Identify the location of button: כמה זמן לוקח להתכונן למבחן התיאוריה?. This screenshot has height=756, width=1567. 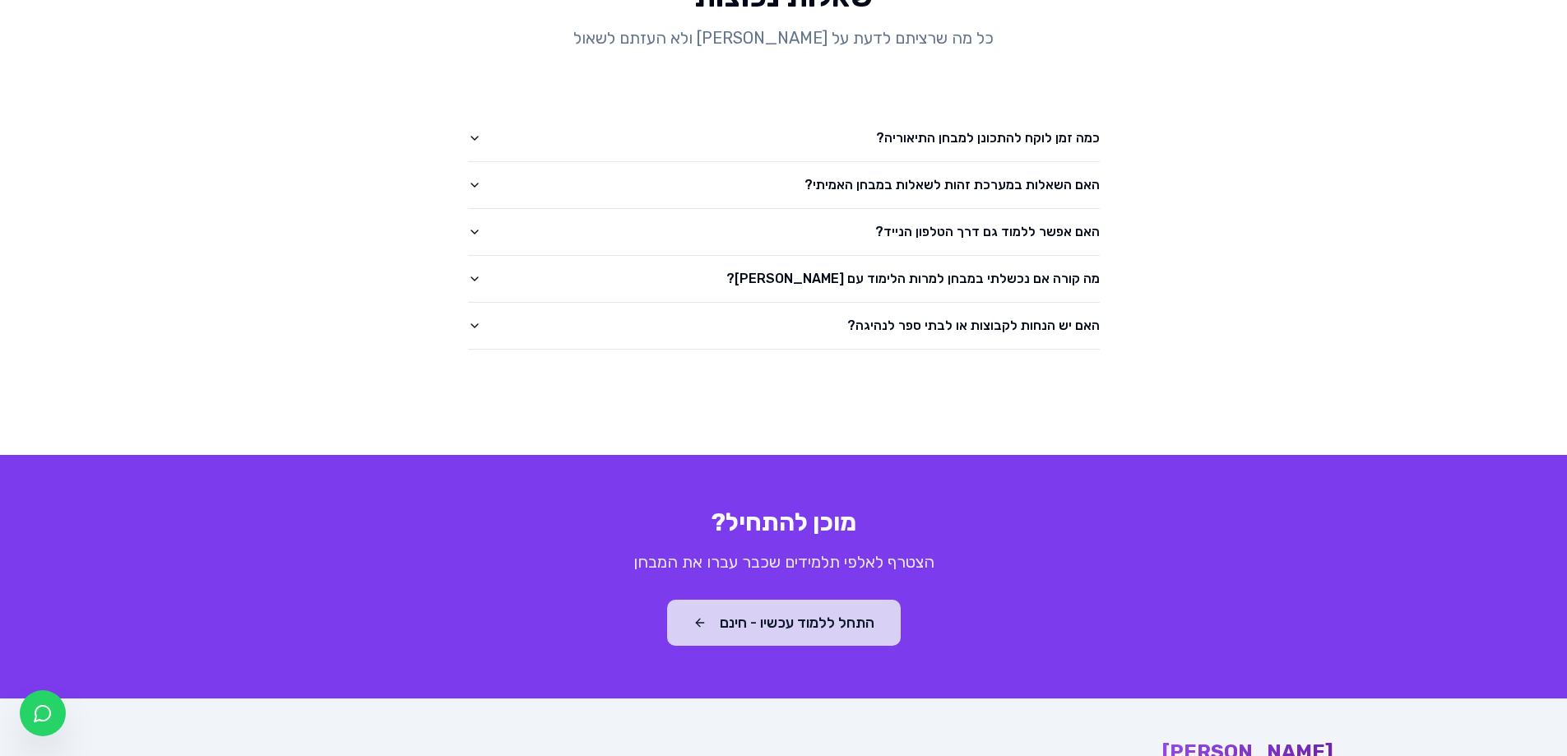
(784, 138).